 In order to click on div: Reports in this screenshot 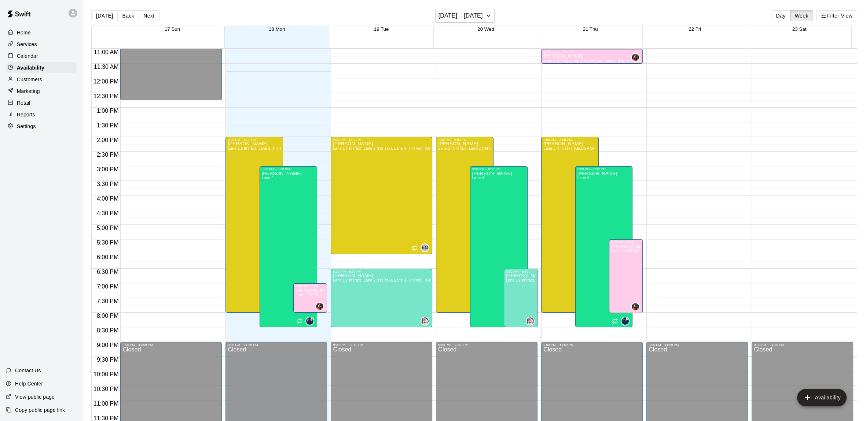, I will do `click(41, 115)`.